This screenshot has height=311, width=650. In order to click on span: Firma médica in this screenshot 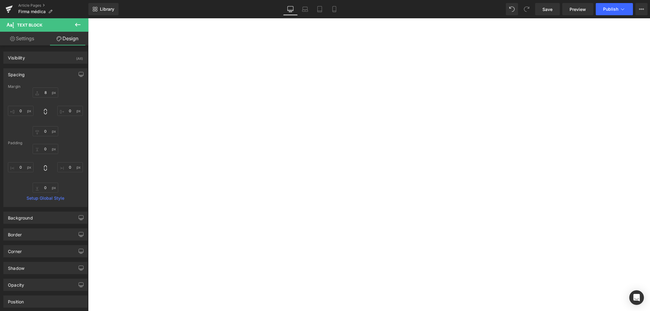, I will do `click(32, 12)`.